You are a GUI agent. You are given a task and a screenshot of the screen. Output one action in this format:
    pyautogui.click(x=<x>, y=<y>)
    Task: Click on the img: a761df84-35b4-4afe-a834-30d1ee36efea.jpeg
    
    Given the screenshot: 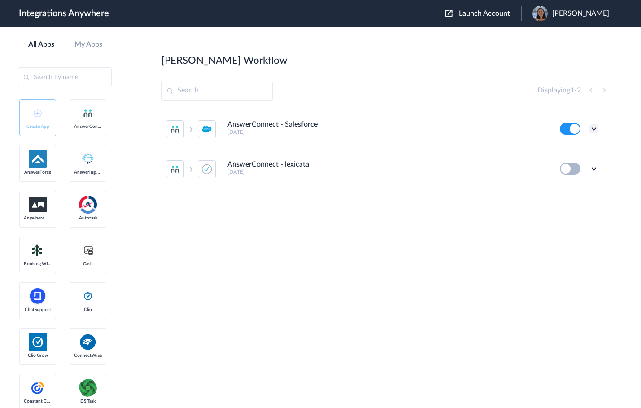 What is the action you would take?
    pyautogui.click(x=540, y=13)
    